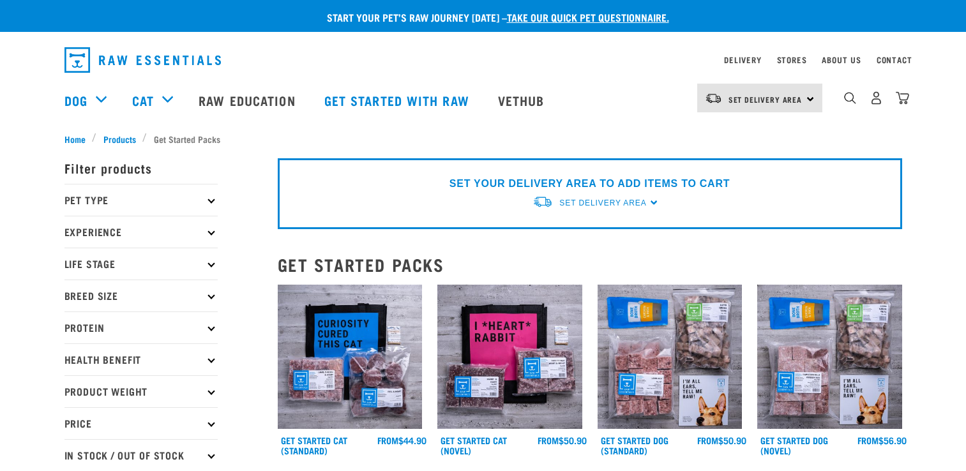  Describe the element at coordinates (141, 232) in the screenshot. I see `p: Experience` at that location.